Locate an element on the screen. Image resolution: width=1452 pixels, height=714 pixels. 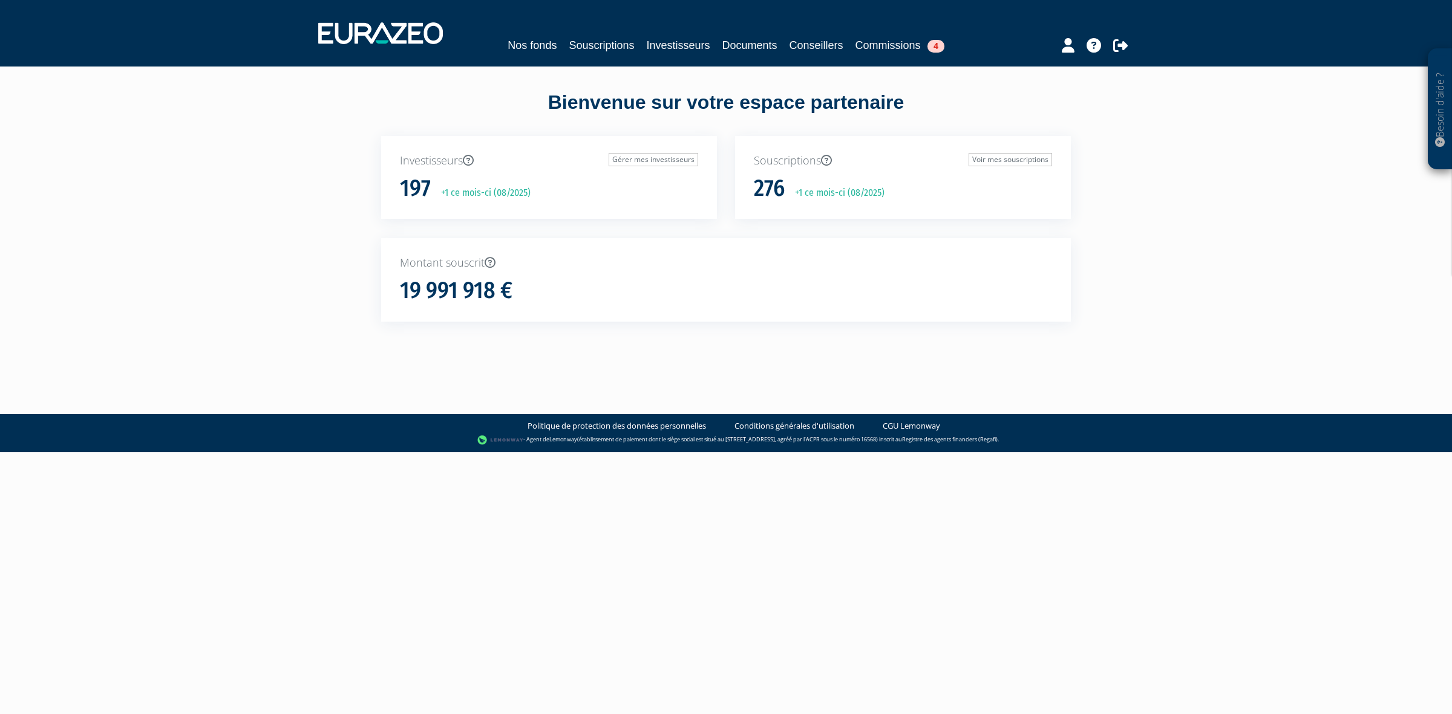
div: Bienvenue sur votre espace partenaire is located at coordinates (726, 113).